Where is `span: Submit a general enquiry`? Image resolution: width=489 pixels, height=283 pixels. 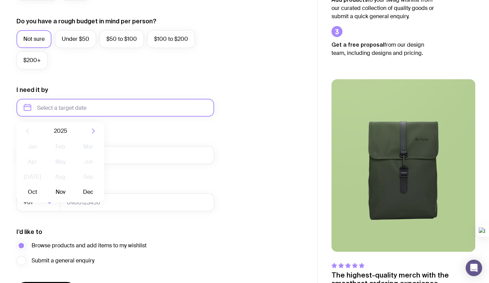 span: Submit a general enquiry is located at coordinates (63, 261).